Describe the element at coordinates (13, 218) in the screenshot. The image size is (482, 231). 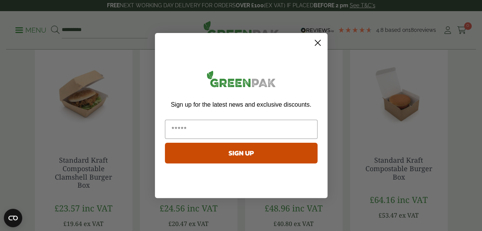
I see `button: Open CMP widget` at that location.